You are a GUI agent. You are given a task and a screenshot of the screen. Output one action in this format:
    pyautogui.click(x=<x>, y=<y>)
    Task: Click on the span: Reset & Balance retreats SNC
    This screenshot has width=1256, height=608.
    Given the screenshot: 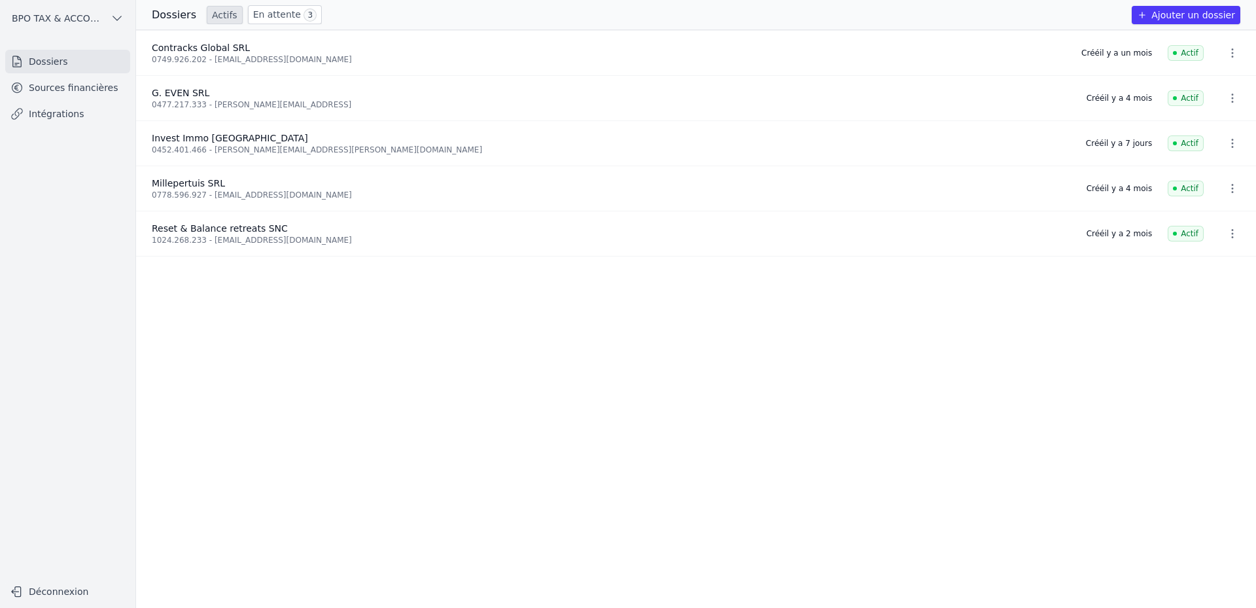 What is the action you would take?
    pyautogui.click(x=220, y=228)
    